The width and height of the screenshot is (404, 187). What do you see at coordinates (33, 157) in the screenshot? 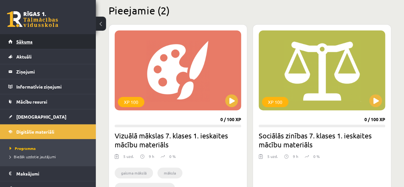
I see `span: Biežāk uzdotie jautājumi` at bounding box center [33, 157].